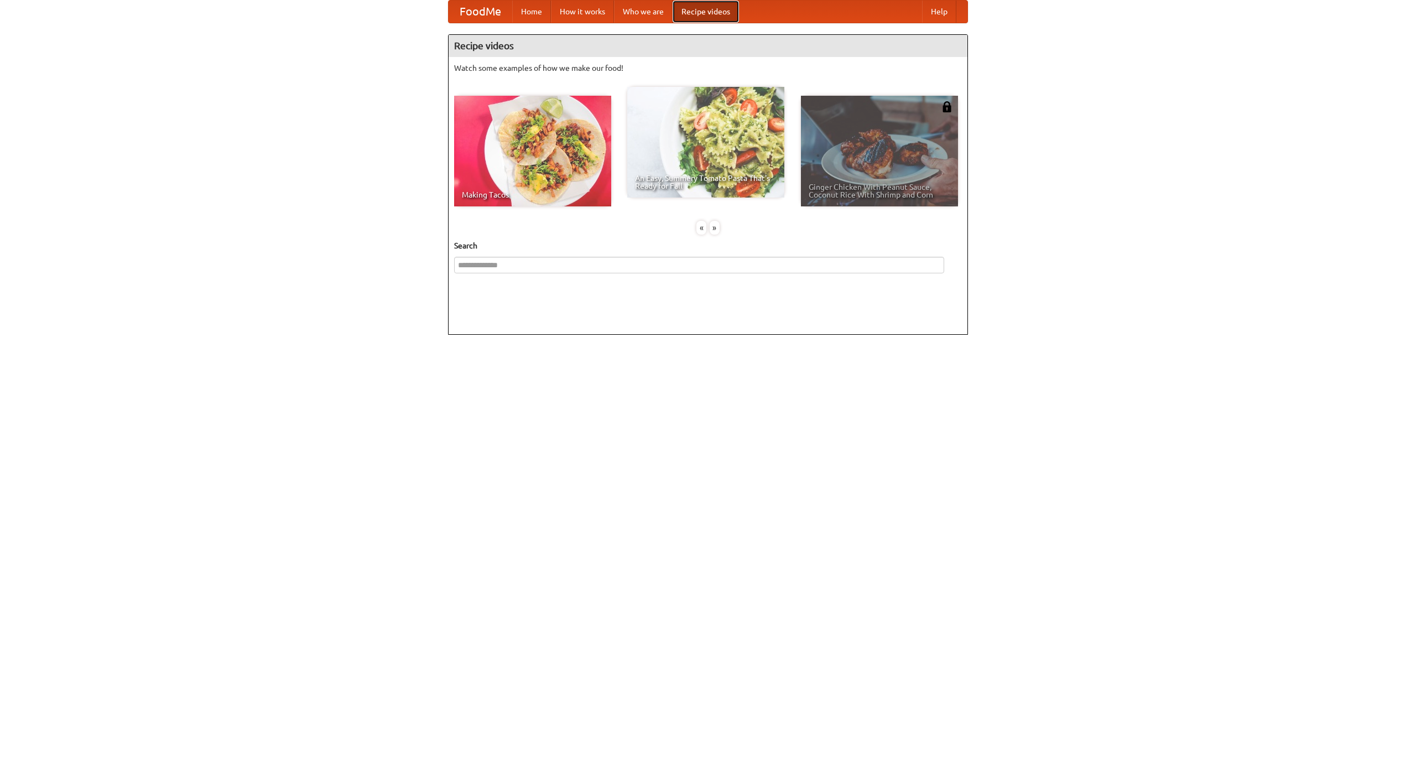 The height and width of the screenshot is (783, 1416). I want to click on a: Who we are, so click(643, 12).